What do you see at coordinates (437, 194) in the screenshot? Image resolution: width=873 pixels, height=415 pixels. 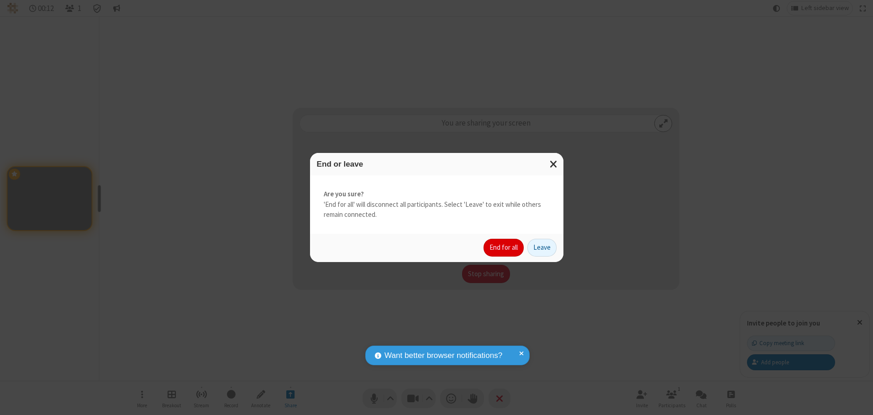 I see `strong: Are you sure?` at bounding box center [437, 194].